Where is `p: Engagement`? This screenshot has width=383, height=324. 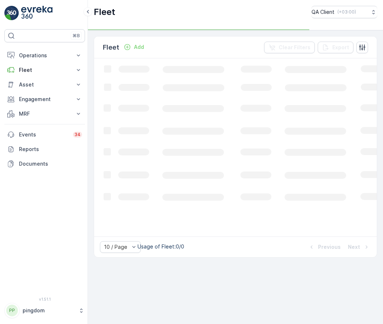
p: Engagement is located at coordinates (44, 99).